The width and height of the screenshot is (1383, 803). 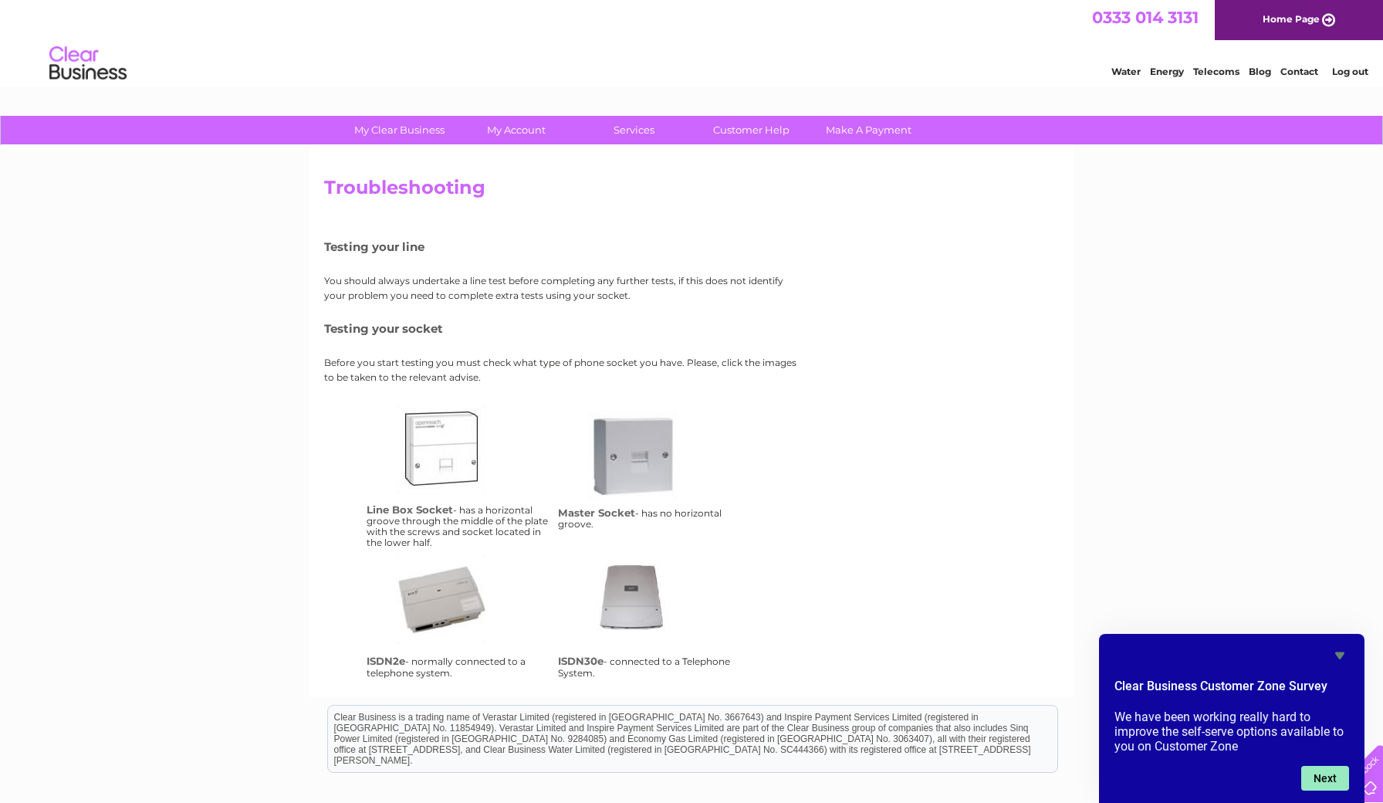 I want to click on h2: Troubleshooting, so click(x=692, y=191).